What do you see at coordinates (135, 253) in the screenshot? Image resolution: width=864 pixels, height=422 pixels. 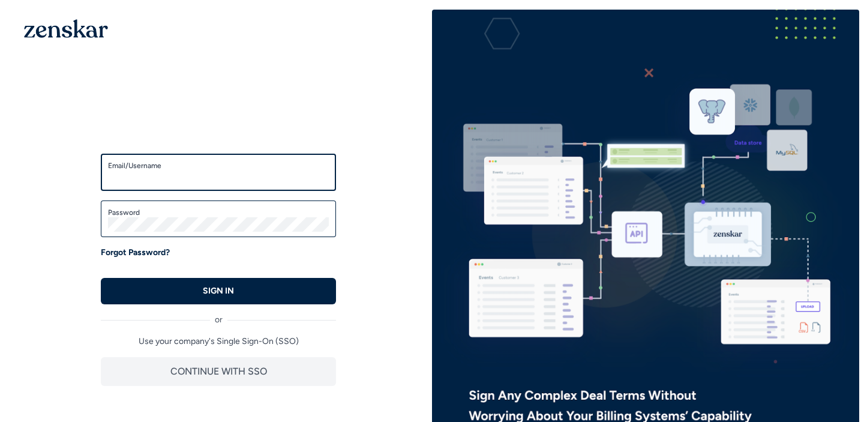 I see `a: Forgot Password?` at bounding box center [135, 253].